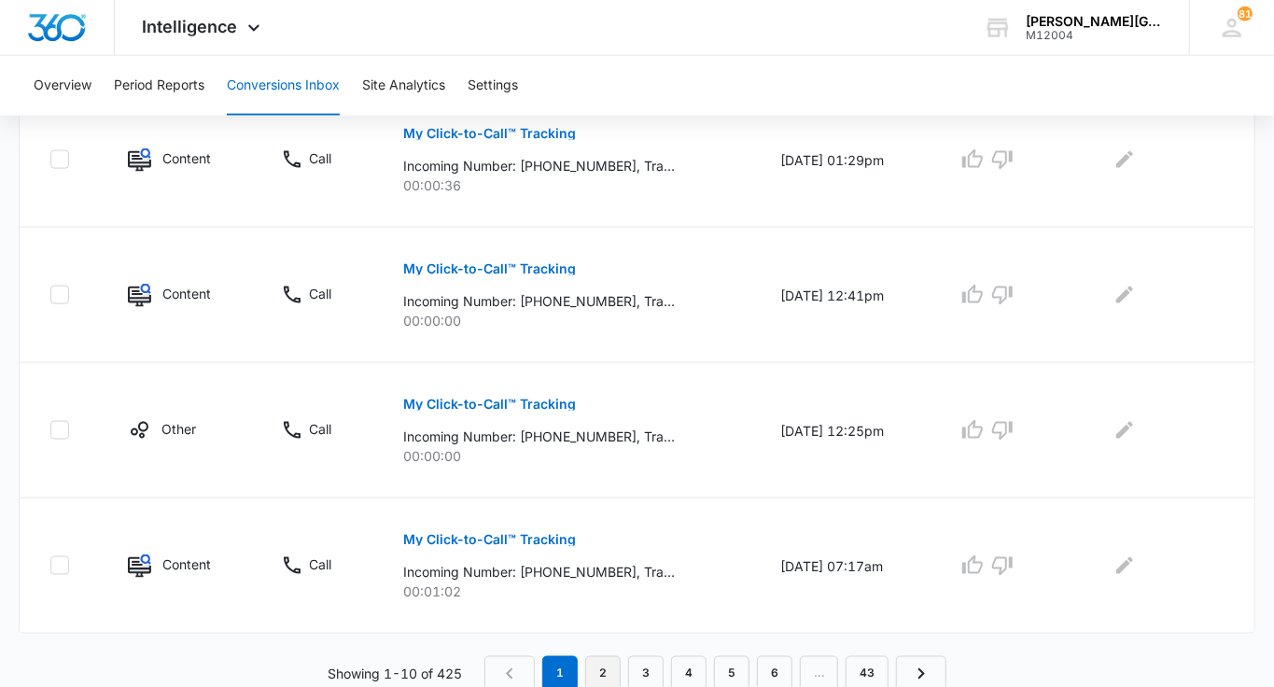 The height and width of the screenshot is (687, 1274). Describe the element at coordinates (403, 86) in the screenshot. I see `button: Site Analytics` at that location.